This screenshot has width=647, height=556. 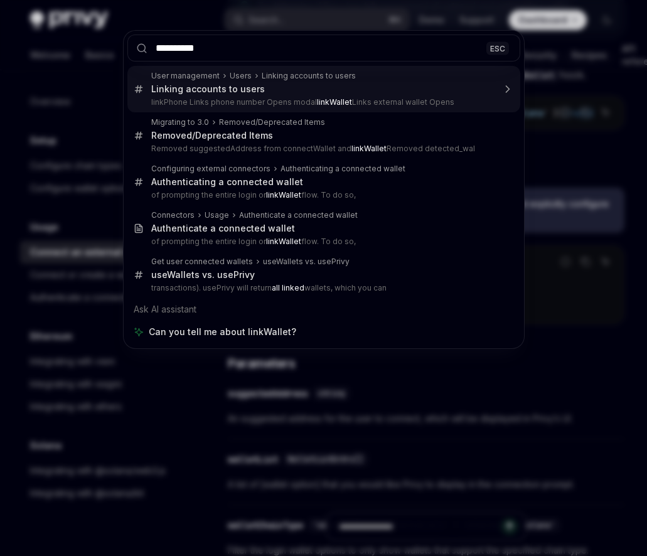 What do you see at coordinates (497, 48) in the screenshot?
I see `div: ESC` at bounding box center [497, 48].